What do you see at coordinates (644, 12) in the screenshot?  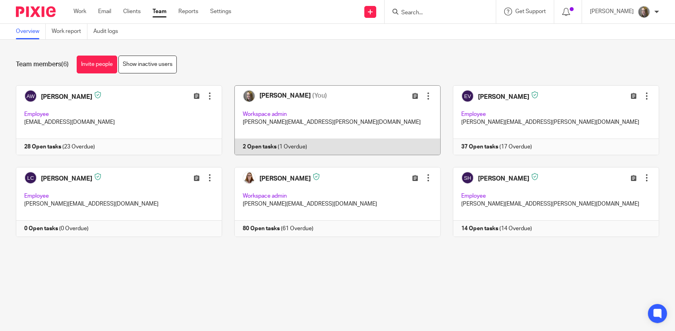 I see `img: Emma%201.jpg` at bounding box center [644, 12].